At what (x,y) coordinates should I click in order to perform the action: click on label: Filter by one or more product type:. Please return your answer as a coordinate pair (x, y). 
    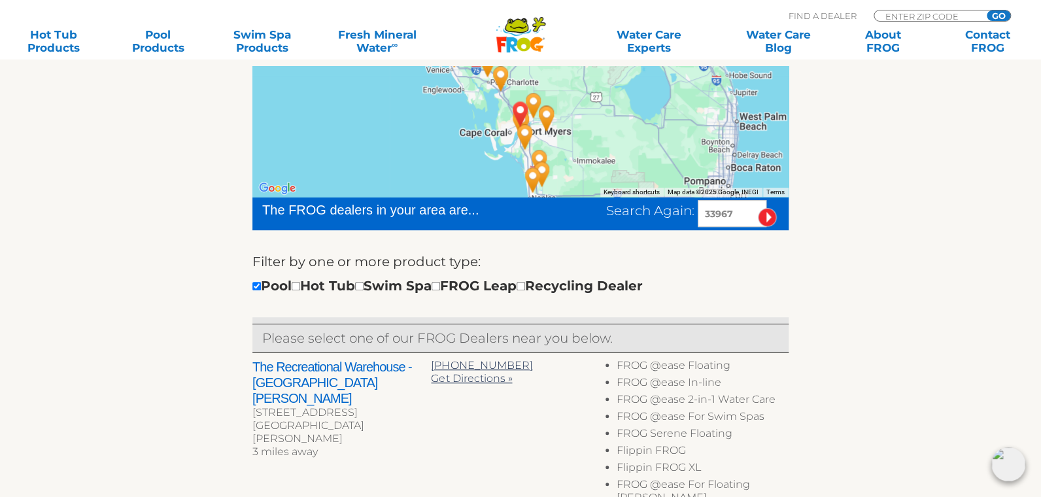
    Looking at the image, I should click on (366, 262).